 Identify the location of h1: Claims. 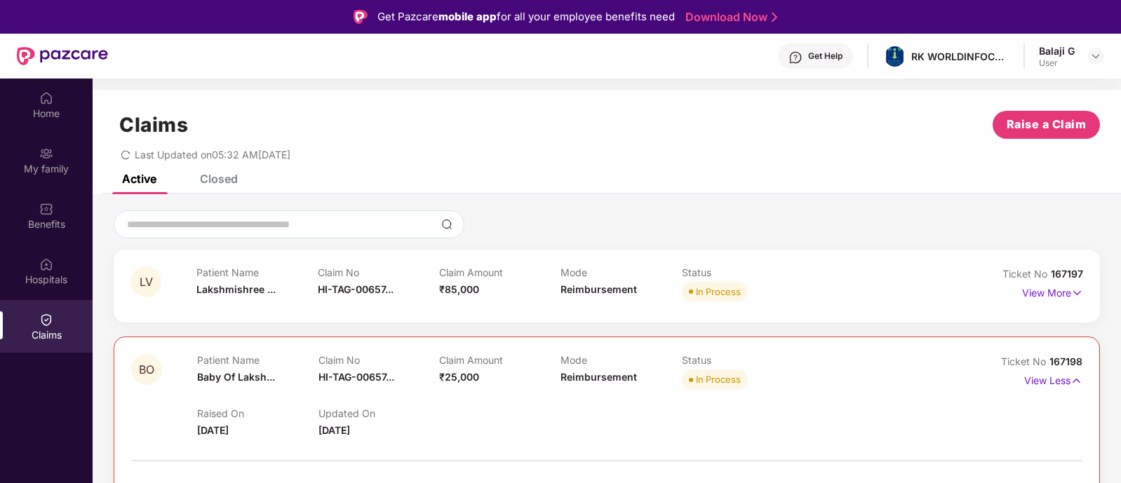
(154, 125).